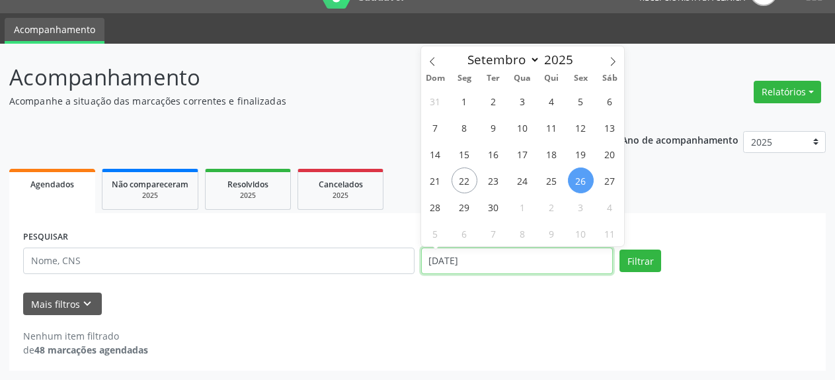 Image resolution: width=835 pixels, height=380 pixels. Describe the element at coordinates (552, 78) in the screenshot. I see `span: Qui` at that location.